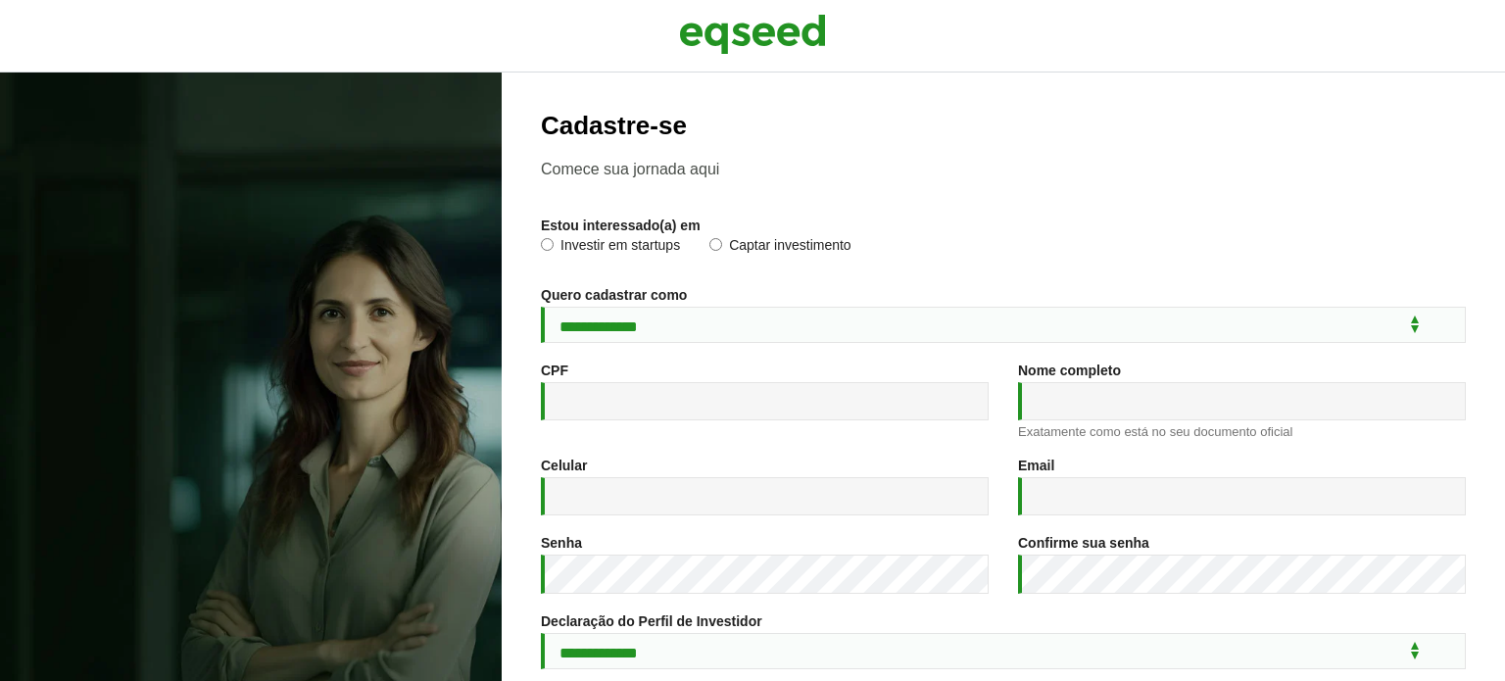 The height and width of the screenshot is (681, 1505). Describe the element at coordinates (564, 466) in the screenshot. I see `label: Celular` at that location.